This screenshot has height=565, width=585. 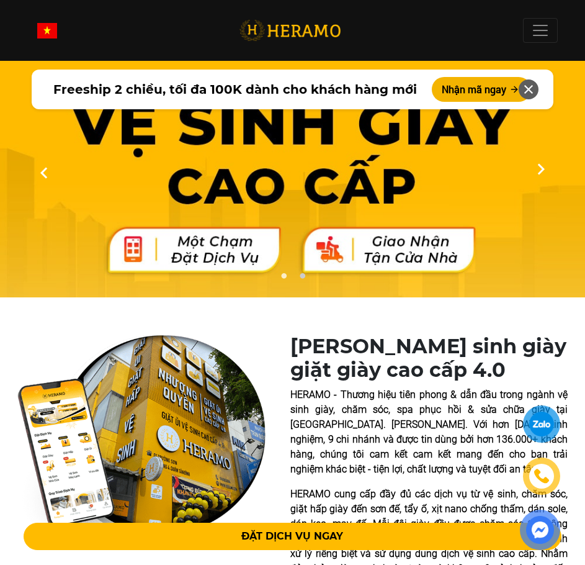 I want to click on img: phone-icon, so click(x=542, y=476).